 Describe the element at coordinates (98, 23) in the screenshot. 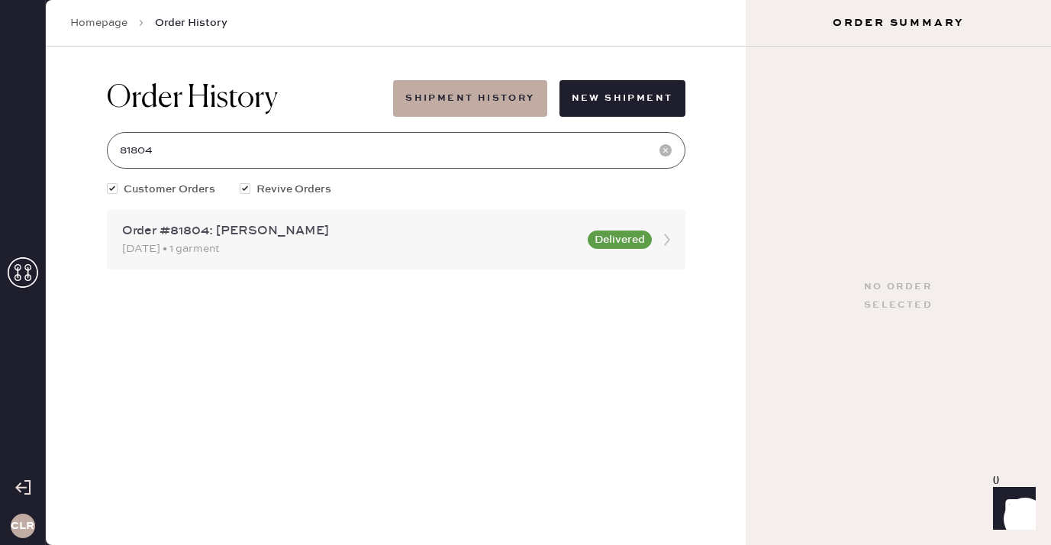

I see `a: Homepage` at that location.